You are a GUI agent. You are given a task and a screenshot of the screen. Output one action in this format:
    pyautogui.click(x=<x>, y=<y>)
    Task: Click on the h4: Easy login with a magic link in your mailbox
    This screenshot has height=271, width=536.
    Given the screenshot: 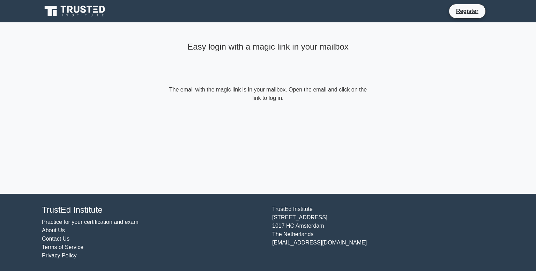 What is the action you would take?
    pyautogui.click(x=268, y=47)
    